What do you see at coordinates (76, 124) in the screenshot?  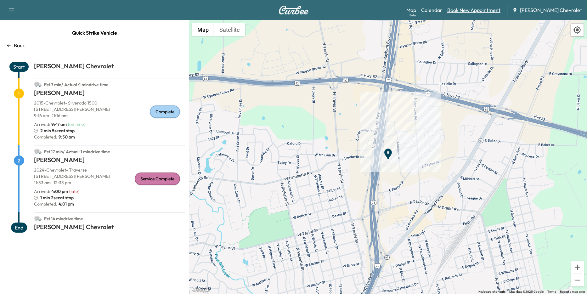 I see `span: ( on time )` at bounding box center [76, 124].